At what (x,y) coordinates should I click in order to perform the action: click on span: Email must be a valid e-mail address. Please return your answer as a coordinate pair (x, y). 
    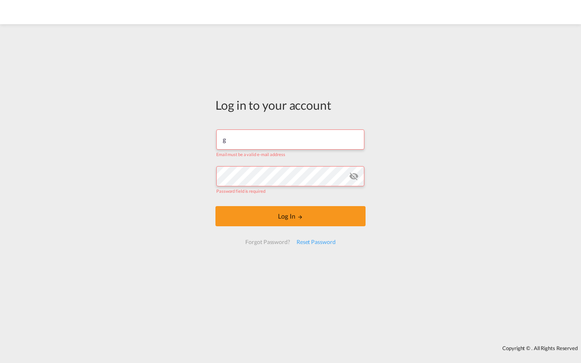
    Looking at the image, I should click on (251, 154).